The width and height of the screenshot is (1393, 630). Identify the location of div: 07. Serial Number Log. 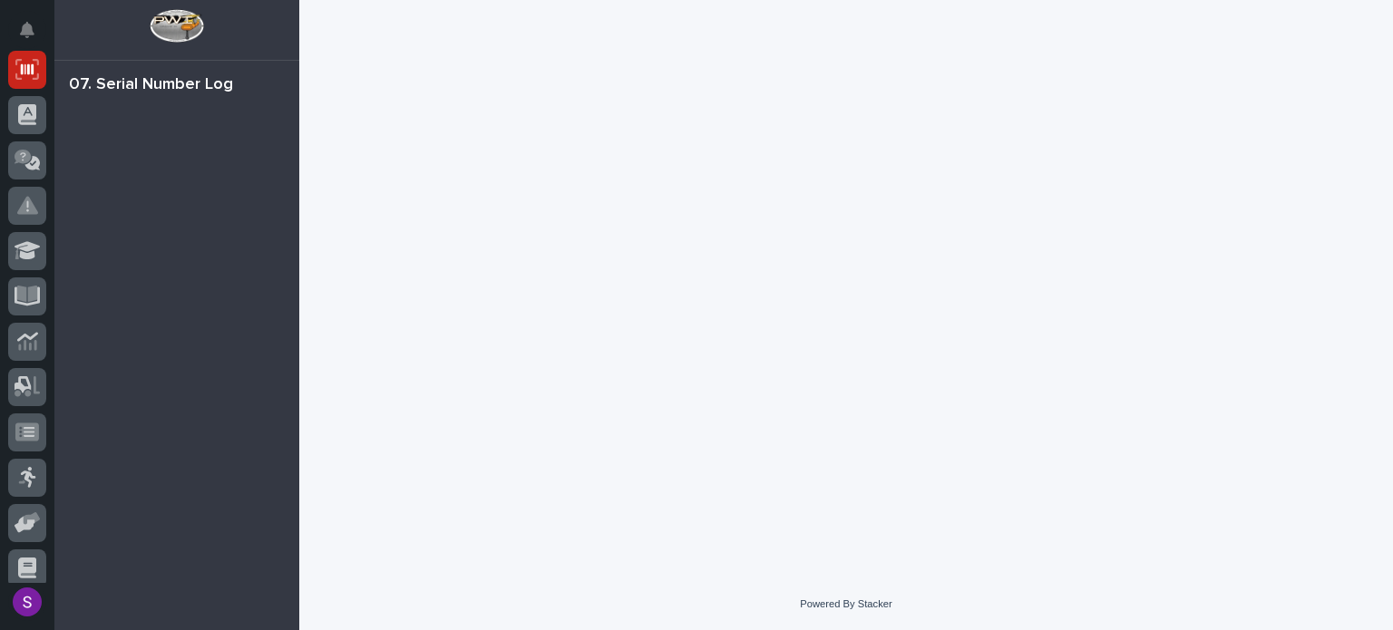
(151, 85).